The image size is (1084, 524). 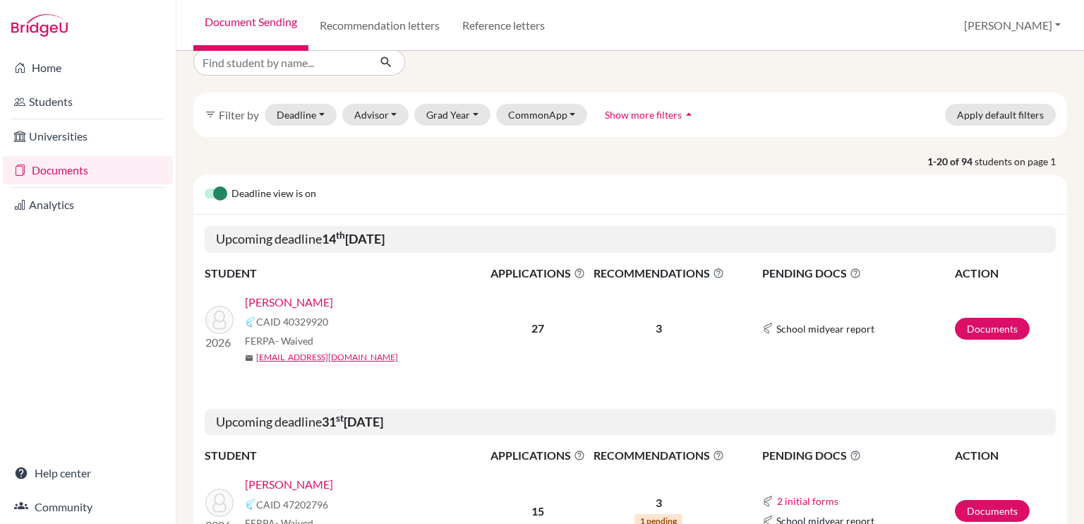 What do you see at coordinates (88, 205) in the screenshot?
I see `a: Analytics` at bounding box center [88, 205].